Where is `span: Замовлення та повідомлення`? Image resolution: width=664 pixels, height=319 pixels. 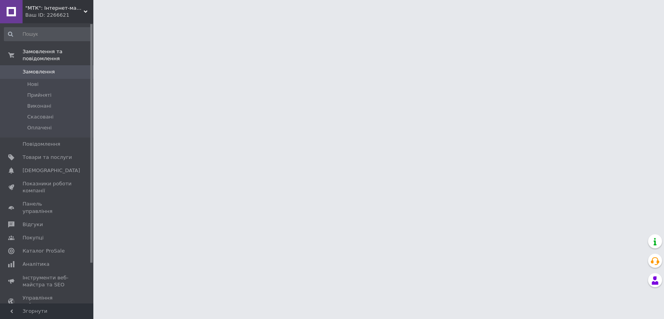 span: Замовлення та повідомлення is located at coordinates (58, 55).